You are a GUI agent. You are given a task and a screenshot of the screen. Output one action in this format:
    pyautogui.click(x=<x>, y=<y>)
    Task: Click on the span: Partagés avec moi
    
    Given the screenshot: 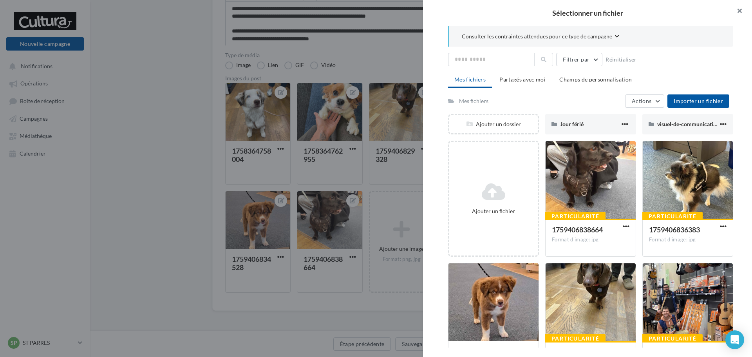 What is the action you would take?
    pyautogui.click(x=523, y=79)
    